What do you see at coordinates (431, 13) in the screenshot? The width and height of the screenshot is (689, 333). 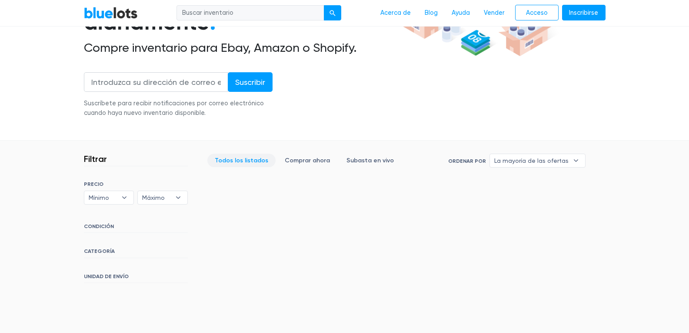 I see `a: Blog` at bounding box center [431, 13].